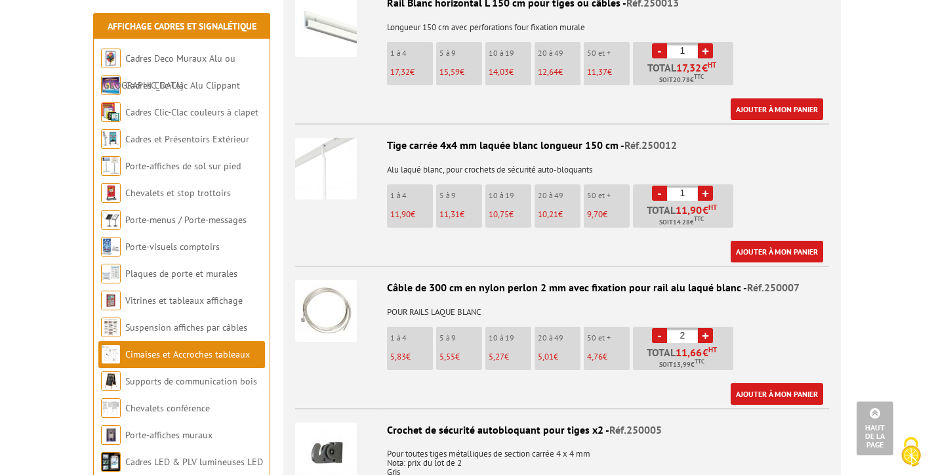  I want to click on img: Cadres LED & PLV lumineuses LED, so click(111, 462).